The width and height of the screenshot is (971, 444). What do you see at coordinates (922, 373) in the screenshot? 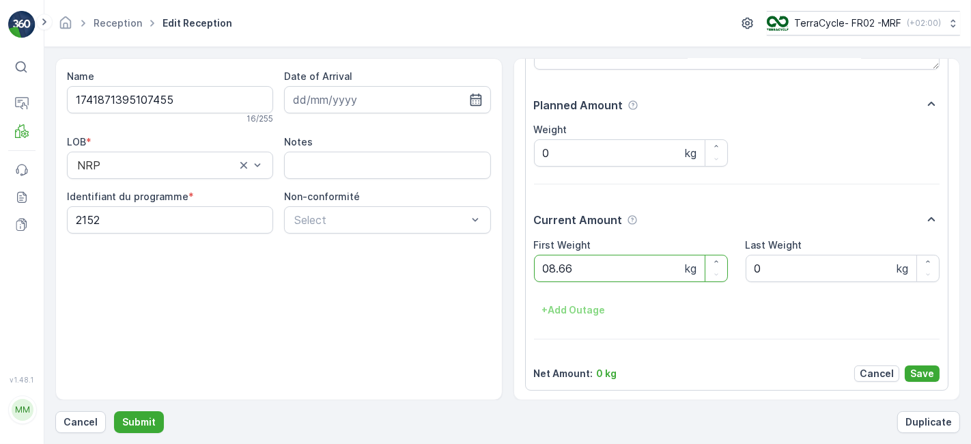
I see `p: Save` at bounding box center [922, 373].